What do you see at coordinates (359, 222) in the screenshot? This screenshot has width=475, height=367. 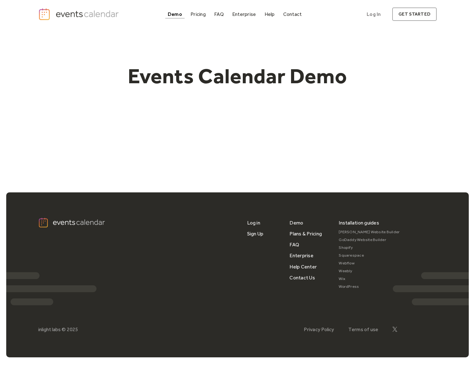 I see `div: Installation guides` at bounding box center [359, 222].